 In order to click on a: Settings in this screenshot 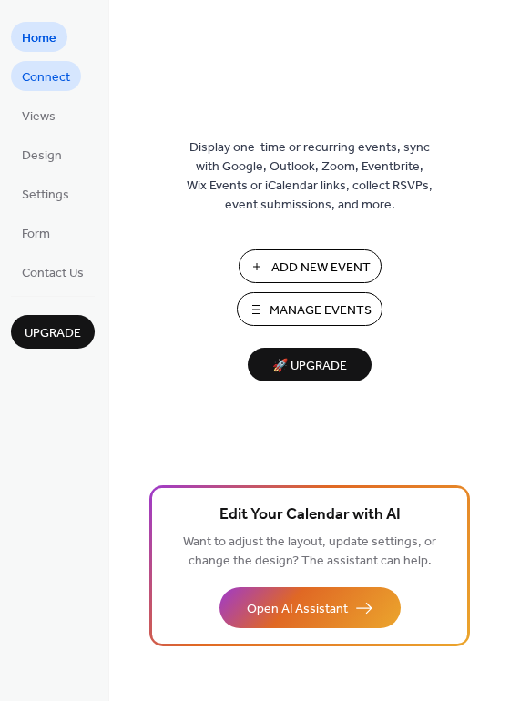, I will do `click(46, 193)`.